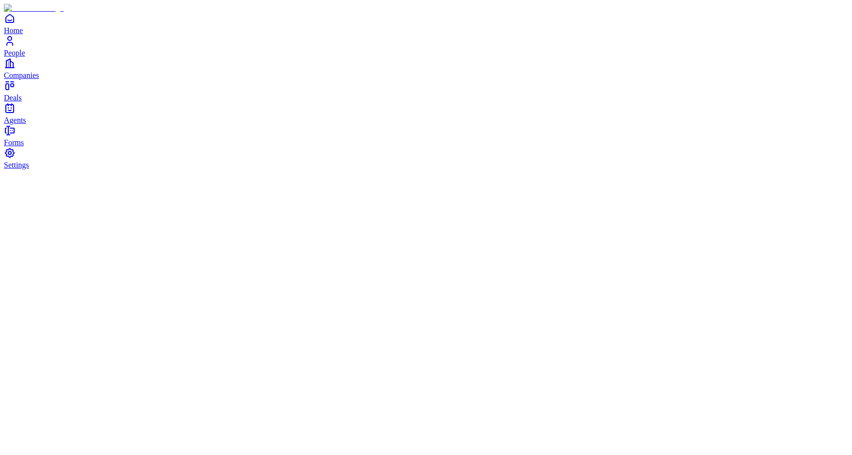  What do you see at coordinates (426, 158) in the screenshot?
I see `a: Settings` at bounding box center [426, 158].